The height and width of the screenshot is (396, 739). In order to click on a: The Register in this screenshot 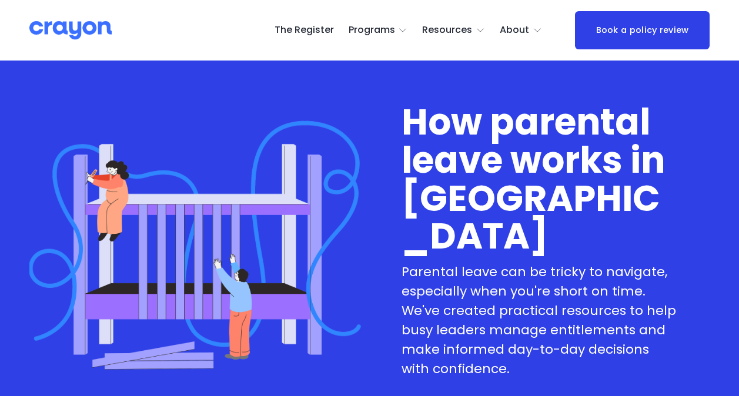, I will do `click(304, 31)`.